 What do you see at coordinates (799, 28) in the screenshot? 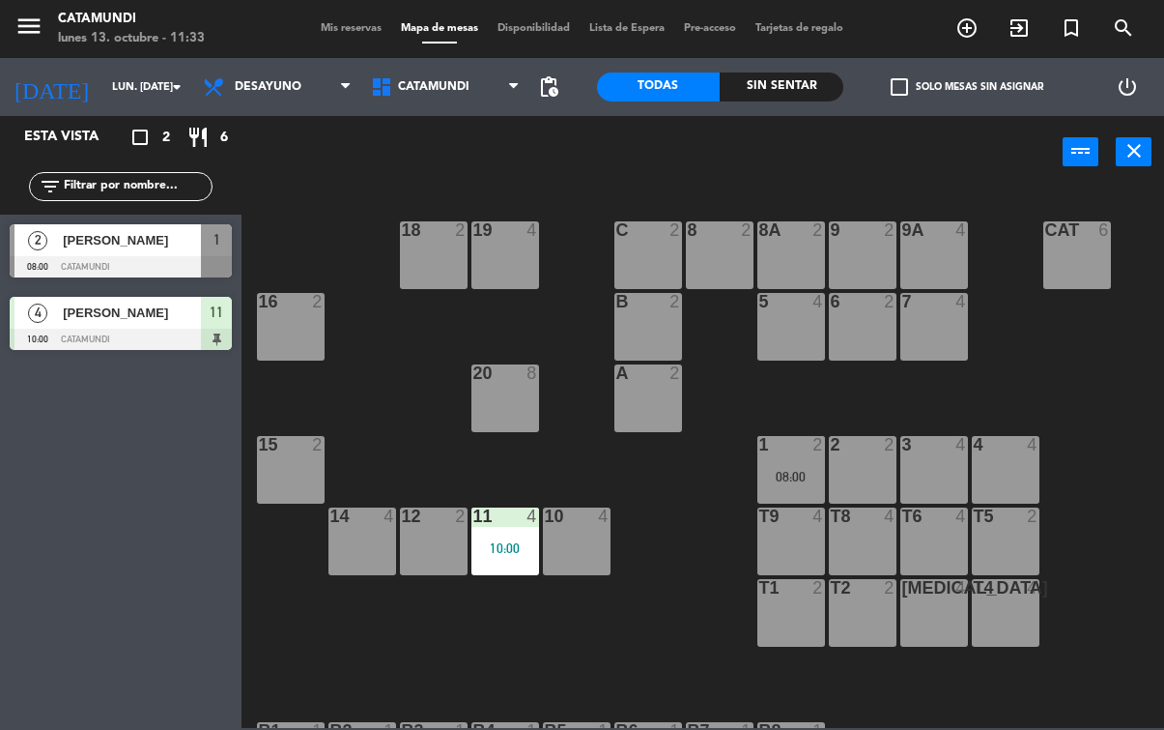
I see `span: Tarjetas de regalo` at bounding box center [799, 28].